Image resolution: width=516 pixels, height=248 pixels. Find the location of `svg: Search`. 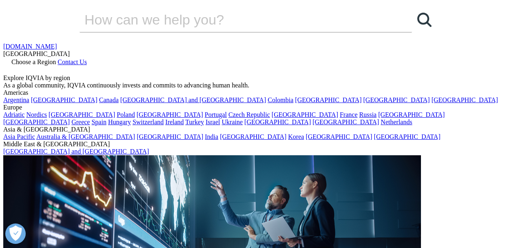

svg: Search is located at coordinates (424, 20).